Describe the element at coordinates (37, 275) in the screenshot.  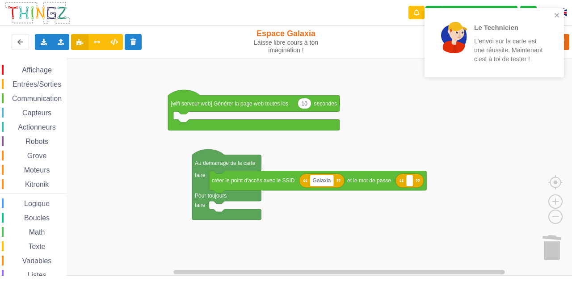
I see `span: Listes` at that location.